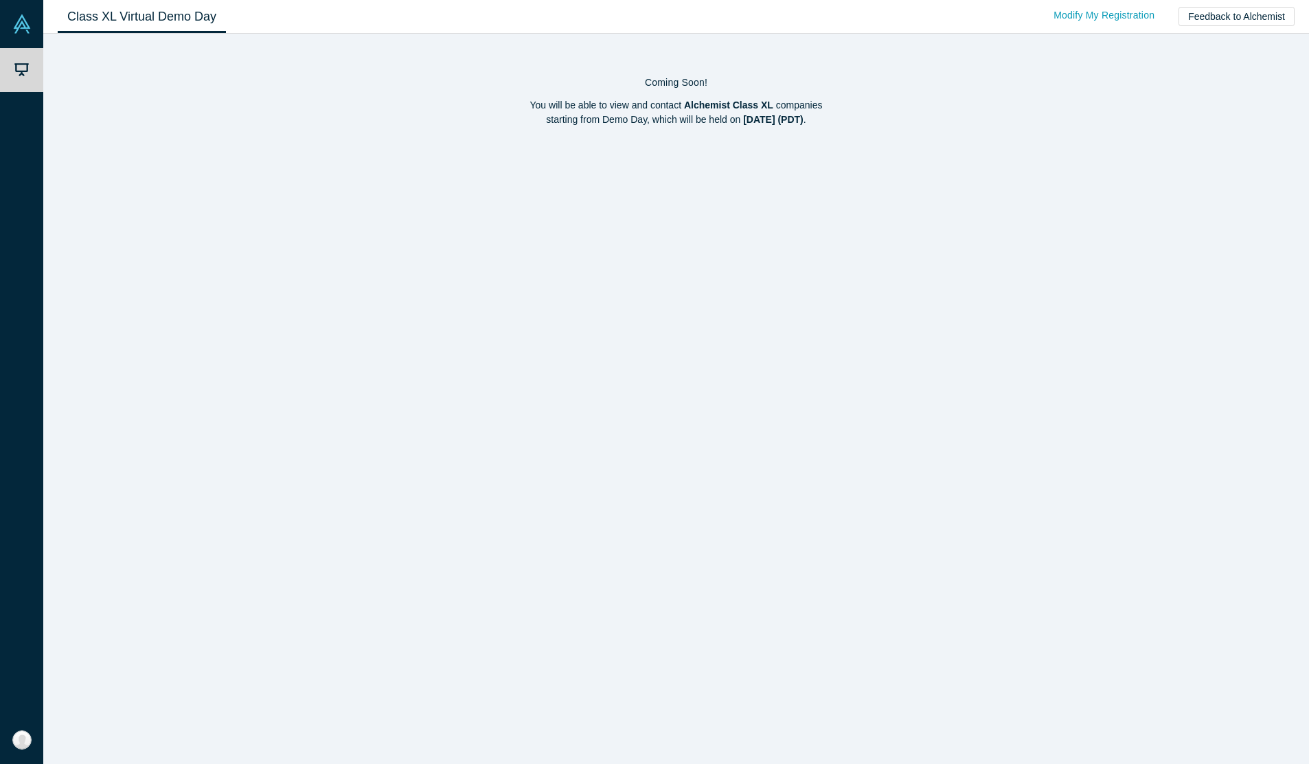  Describe the element at coordinates (729, 105) in the screenshot. I see `strong: Alchemist Class XL` at that location.